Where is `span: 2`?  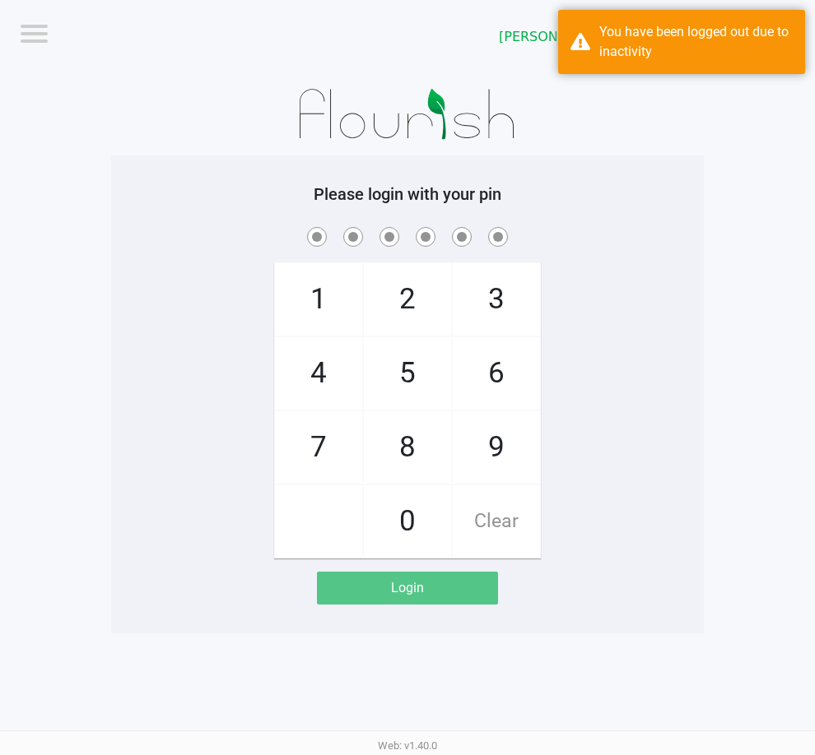
span: 2 is located at coordinates (407, 299).